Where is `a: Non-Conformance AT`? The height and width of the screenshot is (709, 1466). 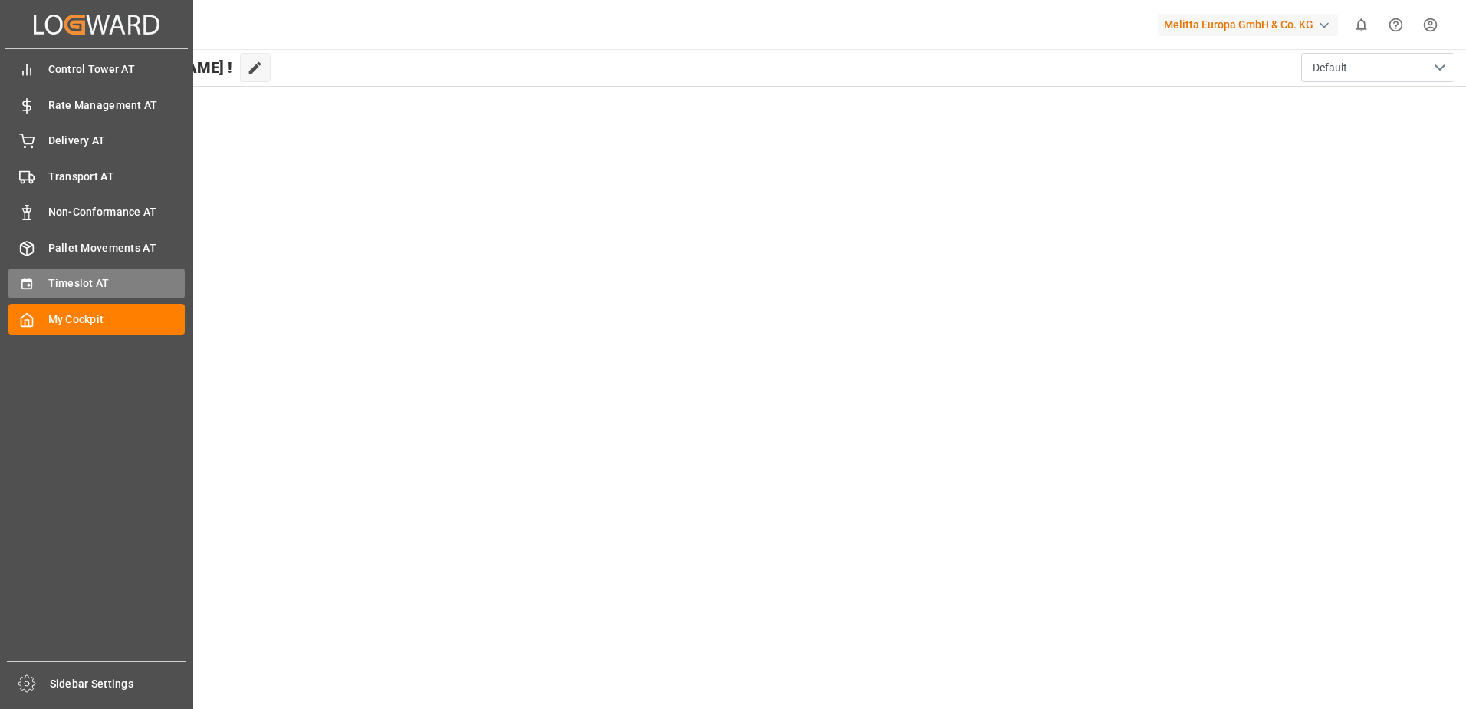
a: Non-Conformance AT is located at coordinates (97, 212).